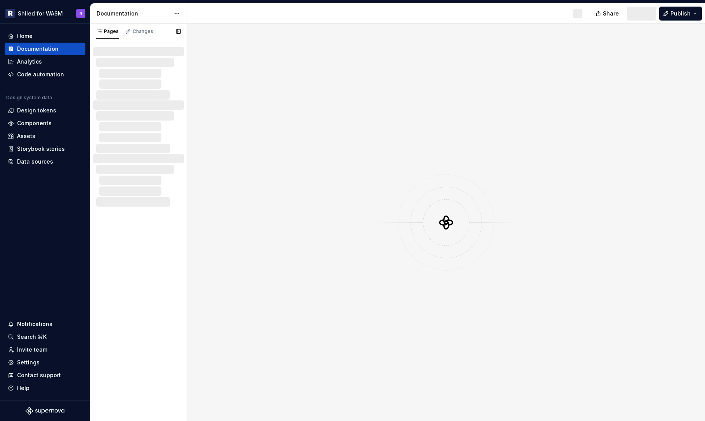  What do you see at coordinates (29, 62) in the screenshot?
I see `div: Analytics` at bounding box center [29, 62].